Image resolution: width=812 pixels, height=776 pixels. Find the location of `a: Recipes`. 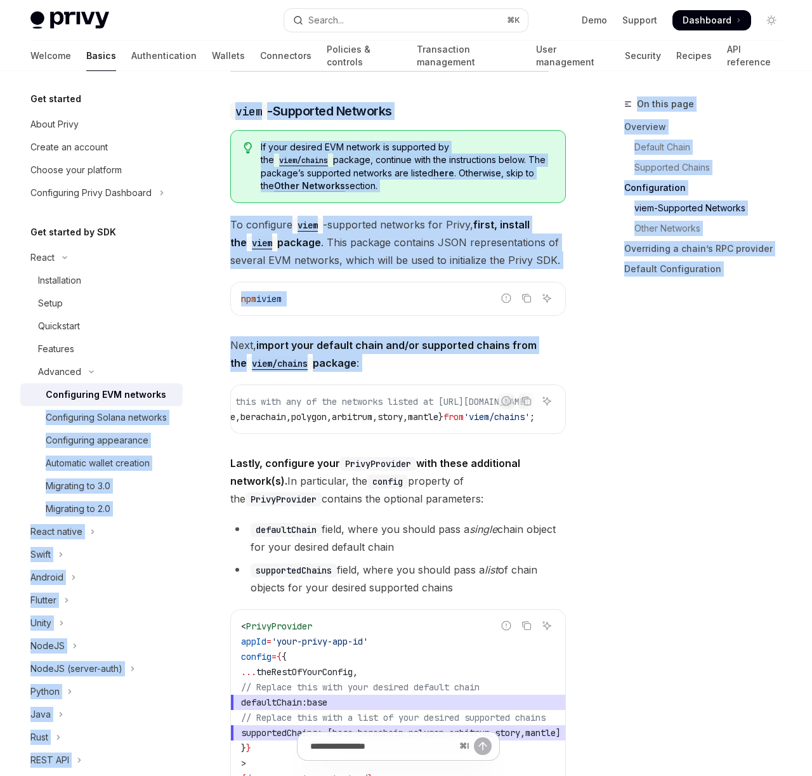

a: Recipes is located at coordinates (694, 56).